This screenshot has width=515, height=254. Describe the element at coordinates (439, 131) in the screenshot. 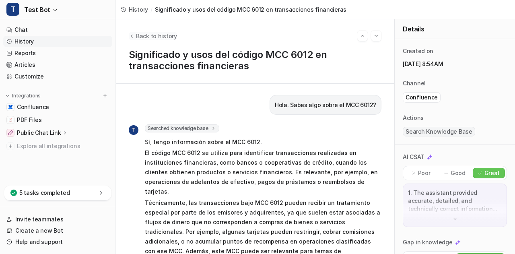

I see `span: Search Knowledge Base` at that location.